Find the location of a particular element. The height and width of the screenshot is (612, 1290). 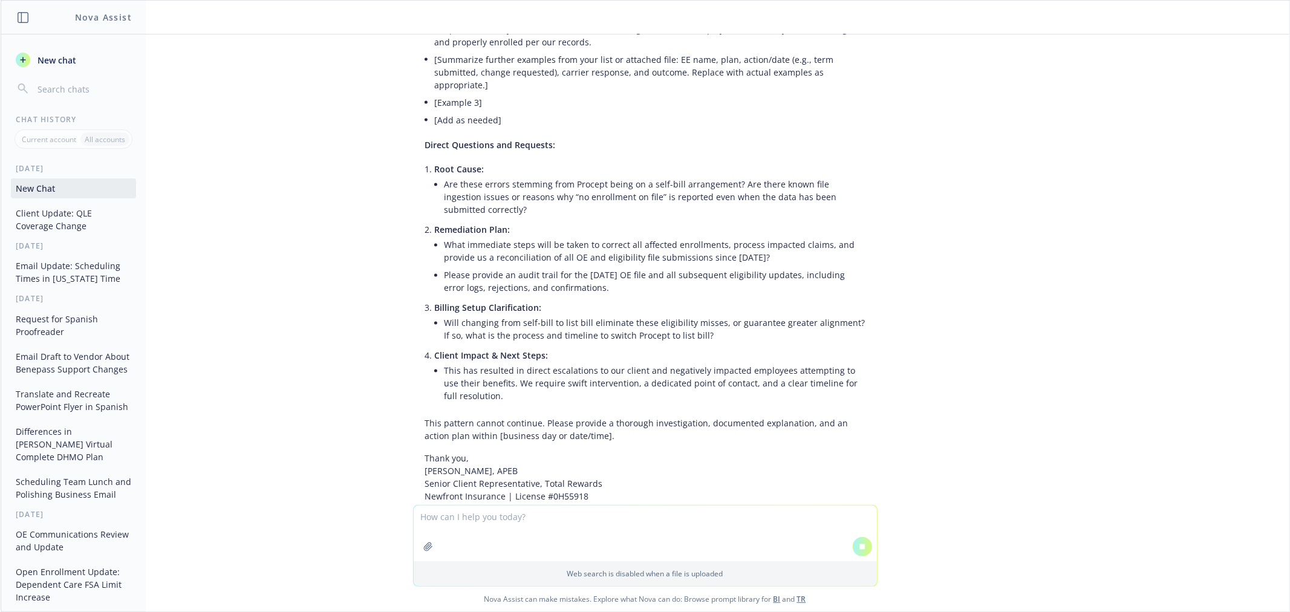

li: What immediate steps will be taken to correct all affected enrollments, process impacted claims, ... is located at coordinates (655, 252).